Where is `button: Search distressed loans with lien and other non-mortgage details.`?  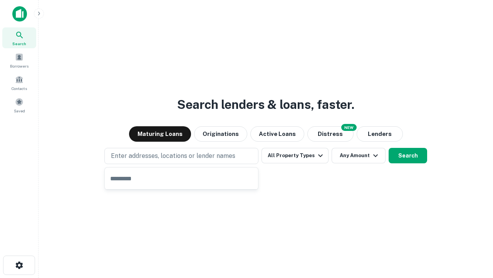 button: Search distressed loans with lien and other non-mortgage details. is located at coordinates (331, 134).